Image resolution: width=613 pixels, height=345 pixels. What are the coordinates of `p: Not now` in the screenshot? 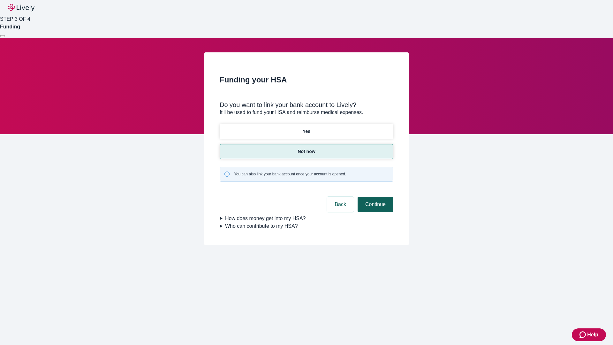 It's located at (306, 151).